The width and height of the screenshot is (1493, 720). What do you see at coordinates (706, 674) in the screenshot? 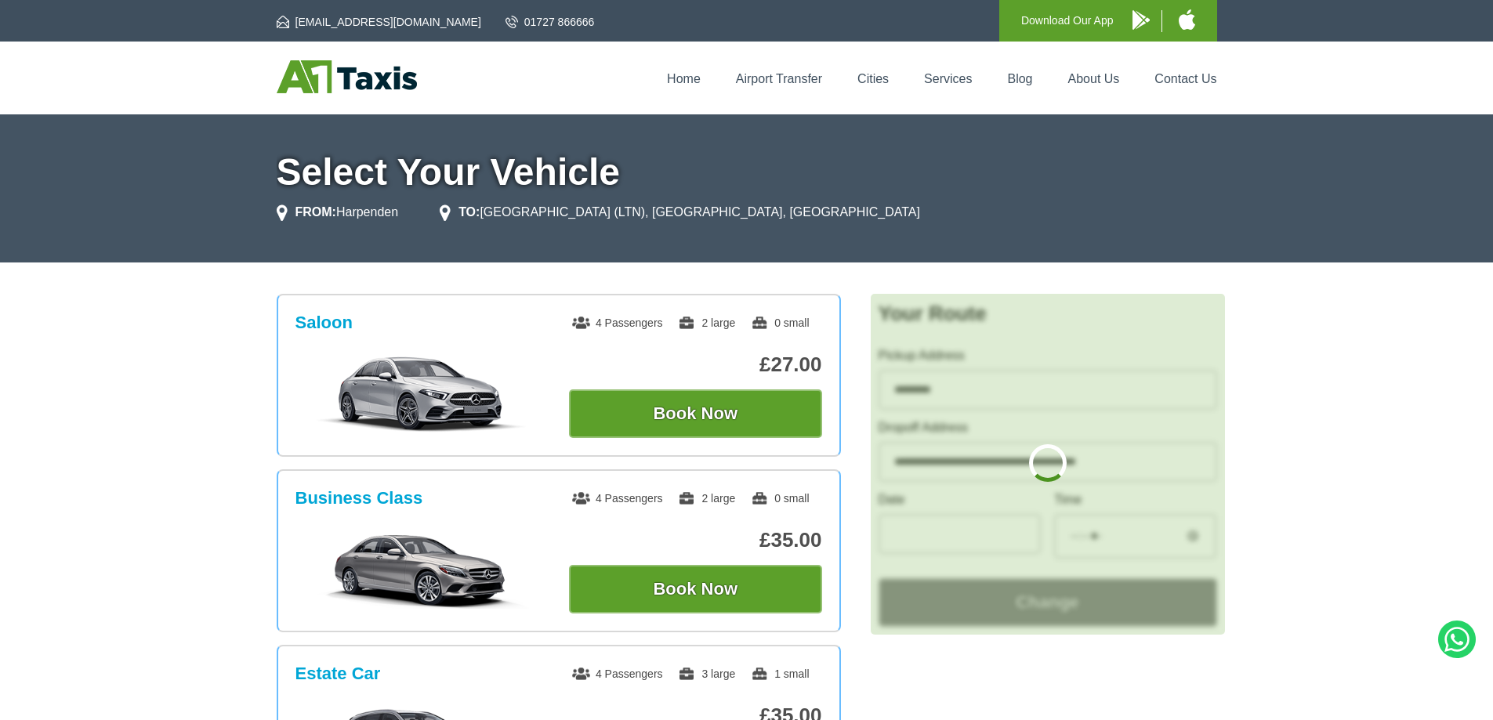
I see `span: 3 large` at bounding box center [706, 674].